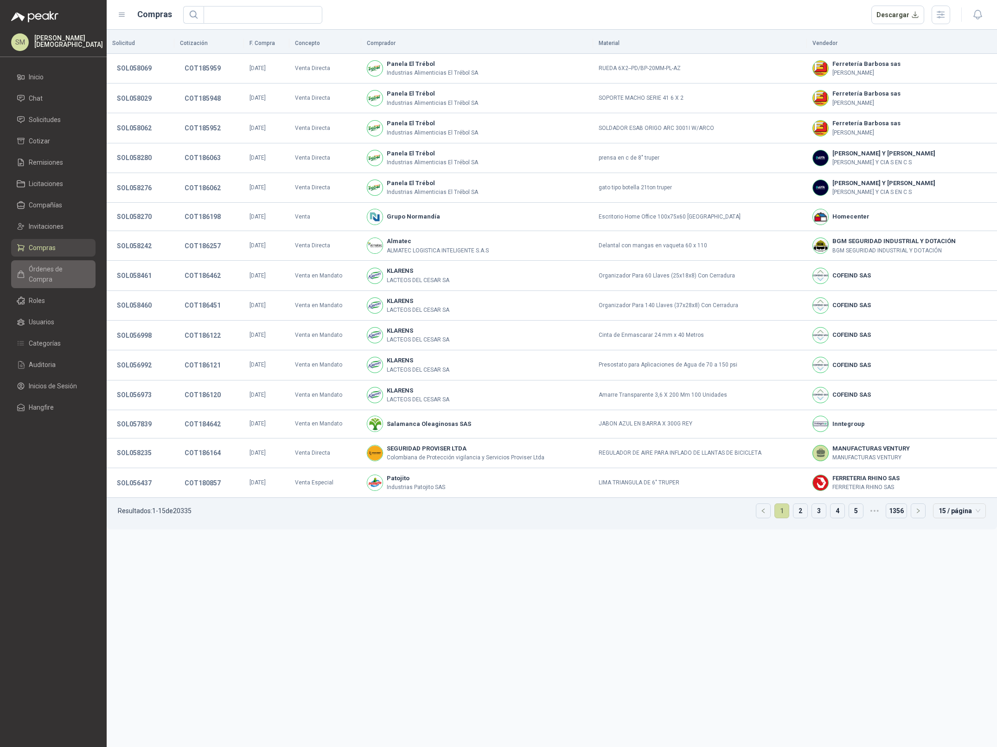 The height and width of the screenshot is (747, 997). Describe the element at coordinates (154, 511) in the screenshot. I see `p: Resultados: 1 - 15 de 20335` at that location.